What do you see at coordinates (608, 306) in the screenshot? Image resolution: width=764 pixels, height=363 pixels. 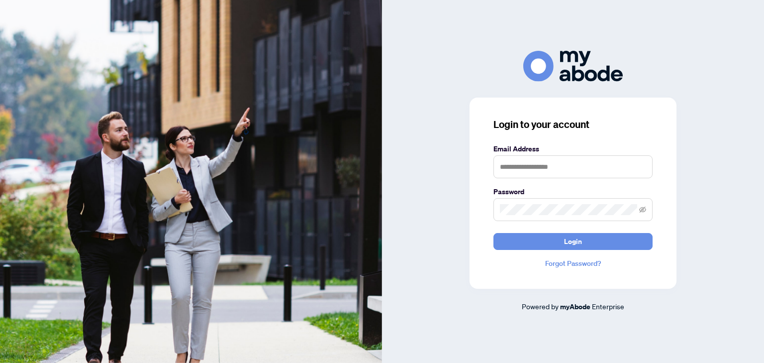 I see `span: Enterprise` at bounding box center [608, 306].